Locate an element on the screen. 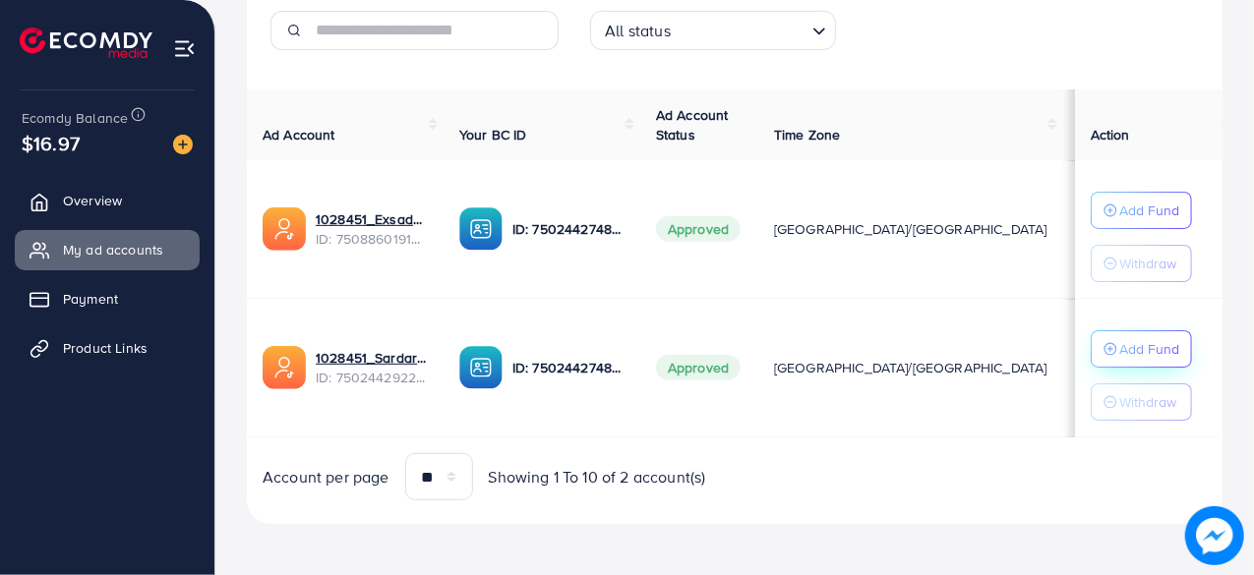 The width and height of the screenshot is (1254, 575). span: Product Links is located at coordinates (105, 348).